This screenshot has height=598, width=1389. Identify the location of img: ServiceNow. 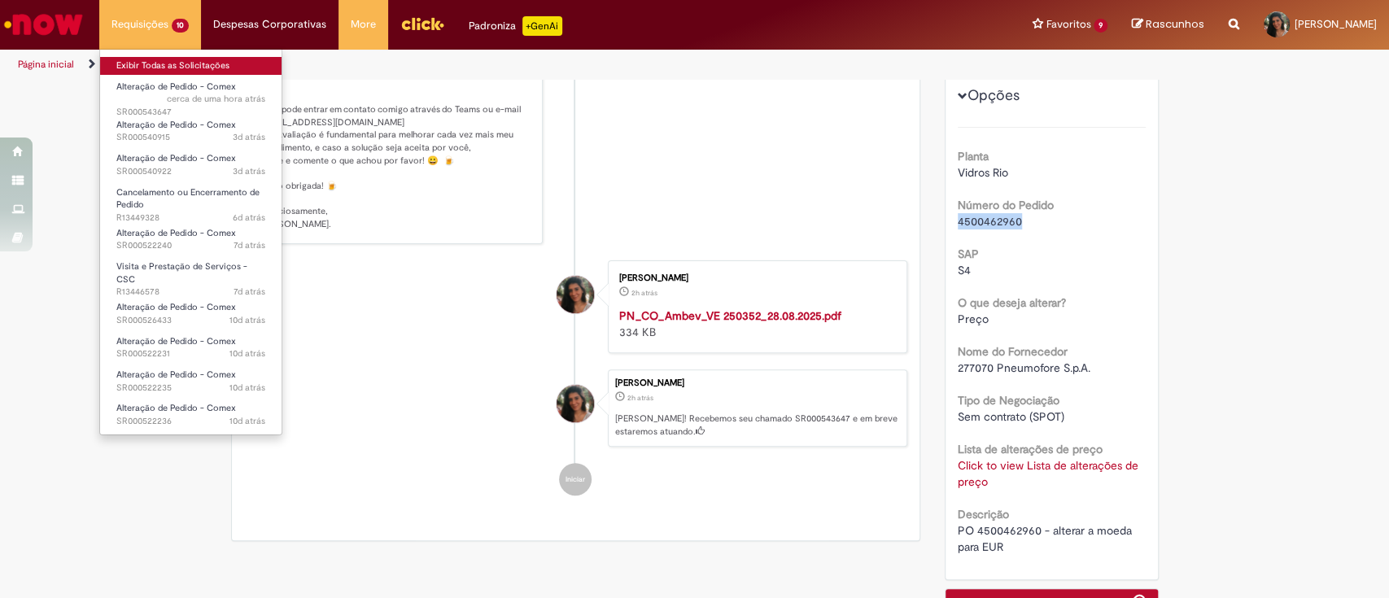
(43, 24).